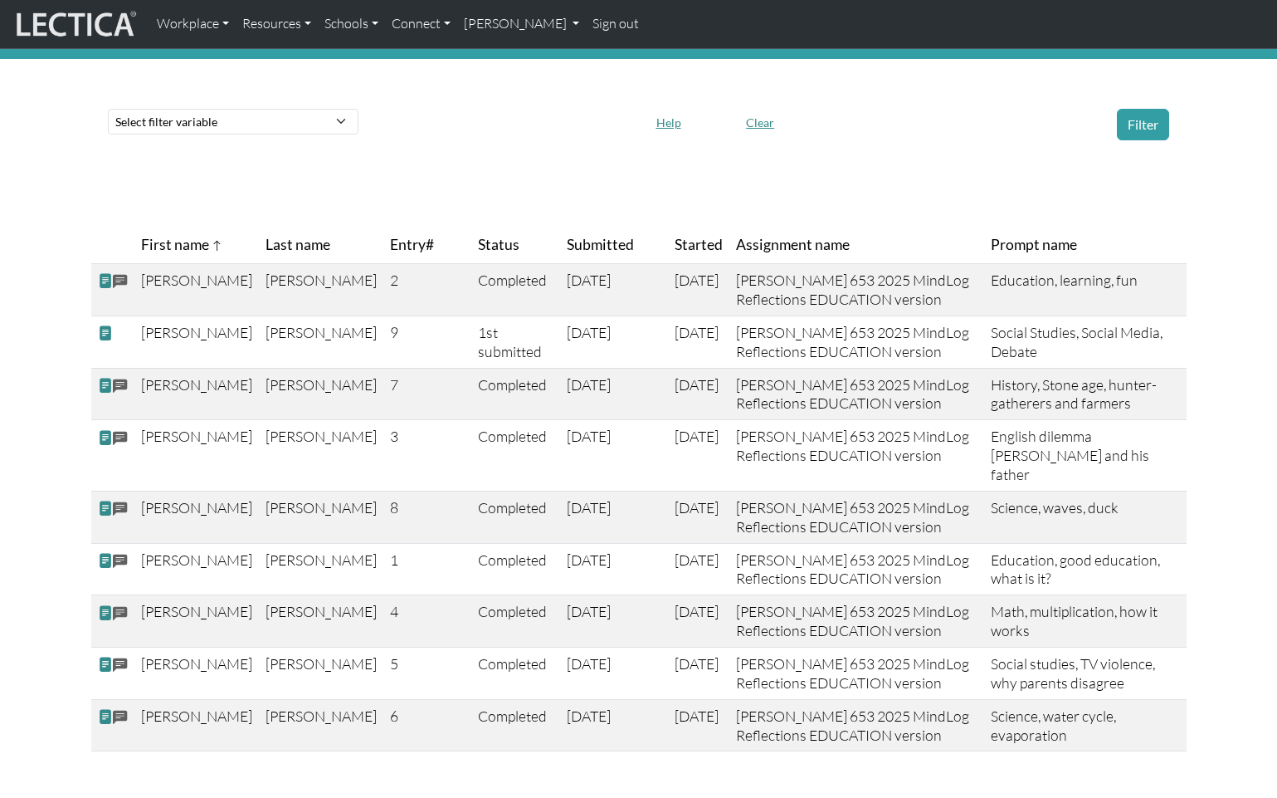 The height and width of the screenshot is (798, 1277). I want to click on td: 3, so click(427, 456).